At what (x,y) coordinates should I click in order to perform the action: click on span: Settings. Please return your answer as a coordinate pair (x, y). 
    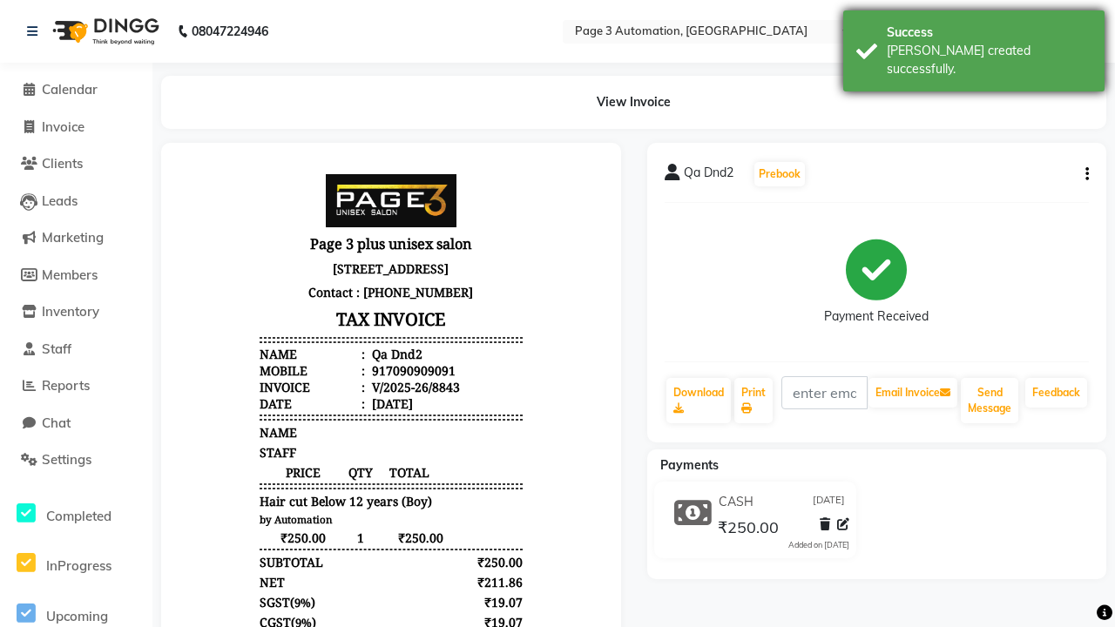
    Looking at the image, I should click on (66, 459).